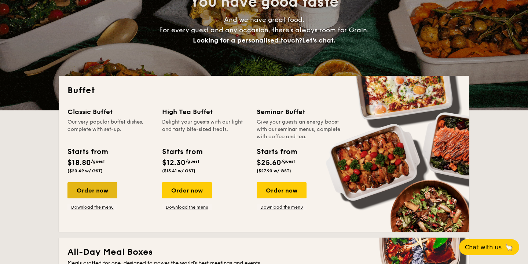 This screenshot has width=528, height=264. Describe the element at coordinates (264, 91) in the screenshot. I see `h2: Buffet` at that location.